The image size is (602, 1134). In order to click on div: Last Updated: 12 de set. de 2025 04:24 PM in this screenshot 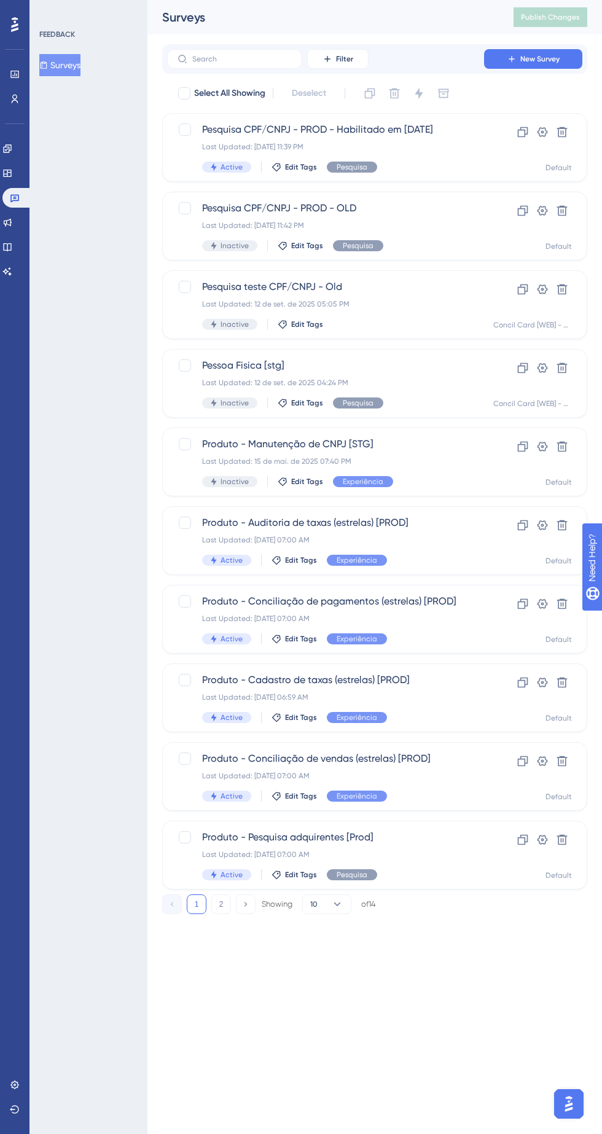, I will do `click(326, 383)`.